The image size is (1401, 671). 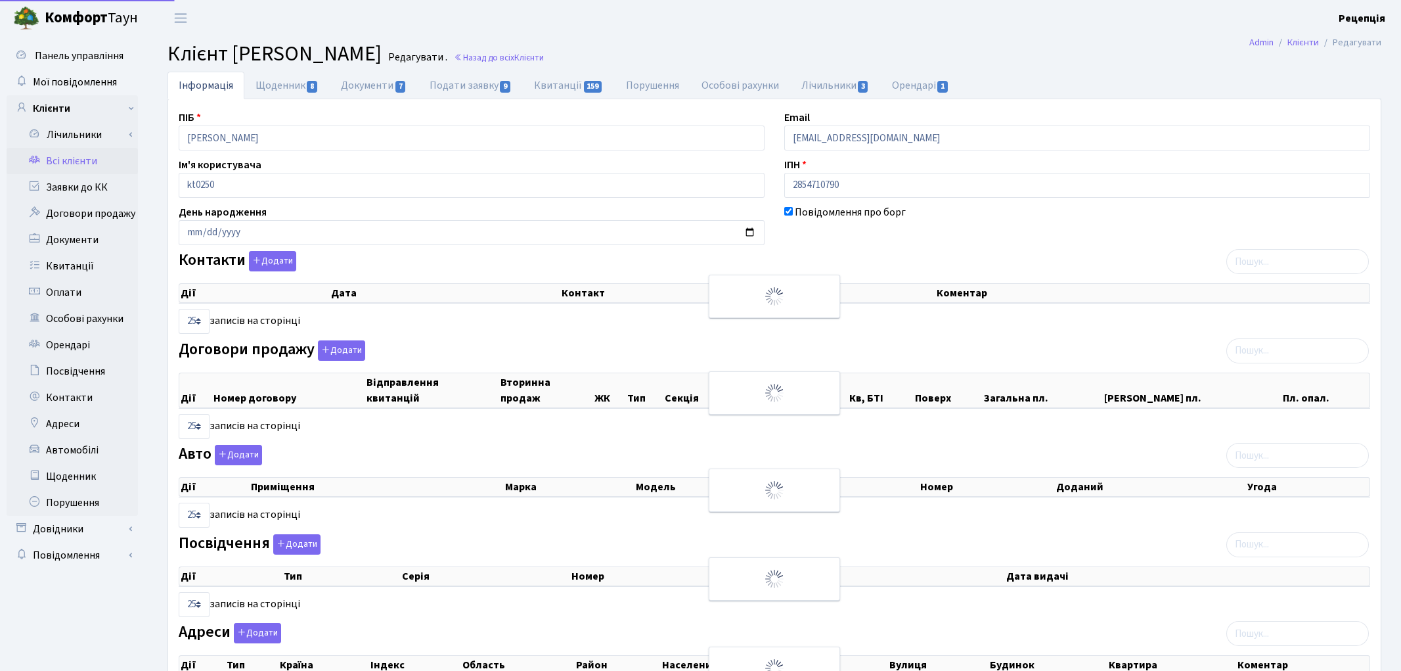 What do you see at coordinates (342, 350) in the screenshot?
I see `button: Договори продажу` at bounding box center [342, 350].